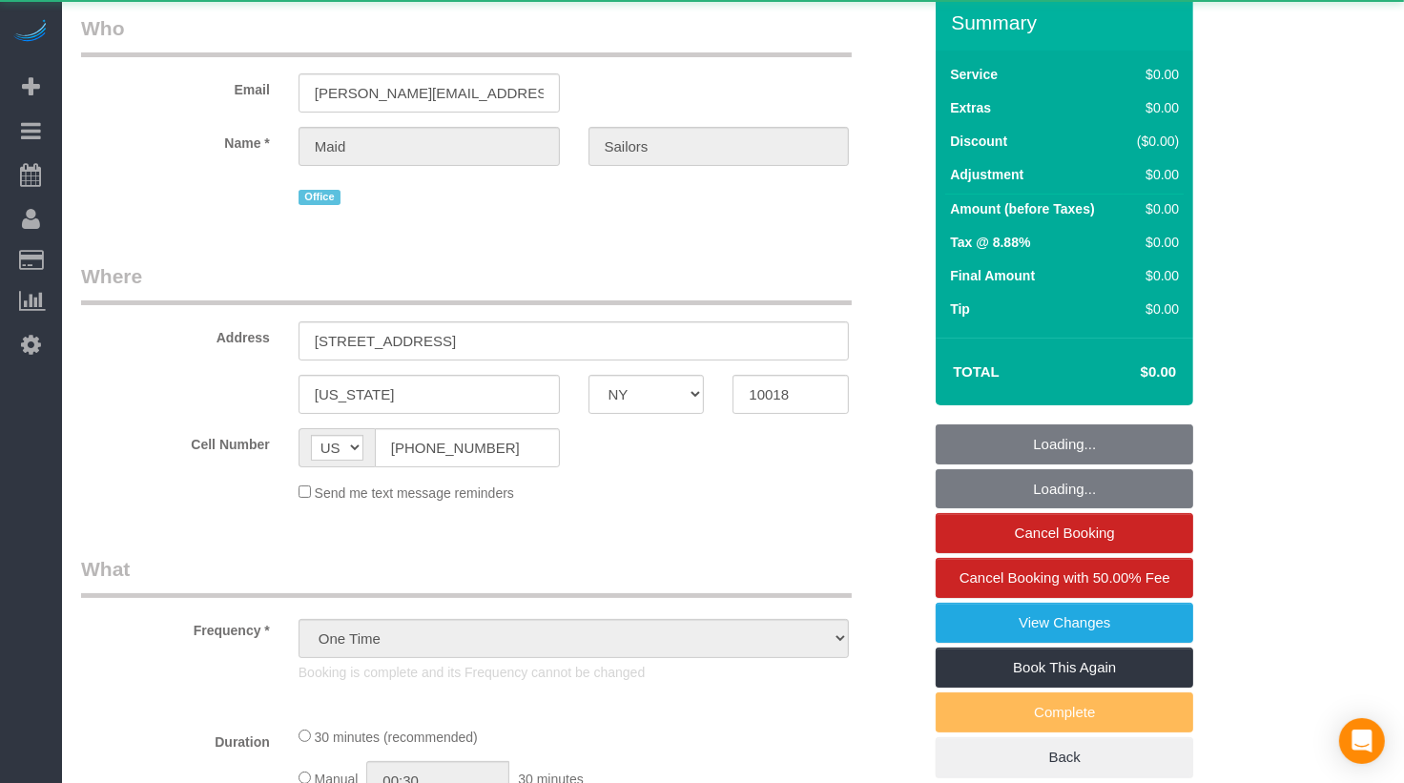 This screenshot has width=1404, height=783. I want to click on span: 30 minutes (recommended), so click(396, 737).